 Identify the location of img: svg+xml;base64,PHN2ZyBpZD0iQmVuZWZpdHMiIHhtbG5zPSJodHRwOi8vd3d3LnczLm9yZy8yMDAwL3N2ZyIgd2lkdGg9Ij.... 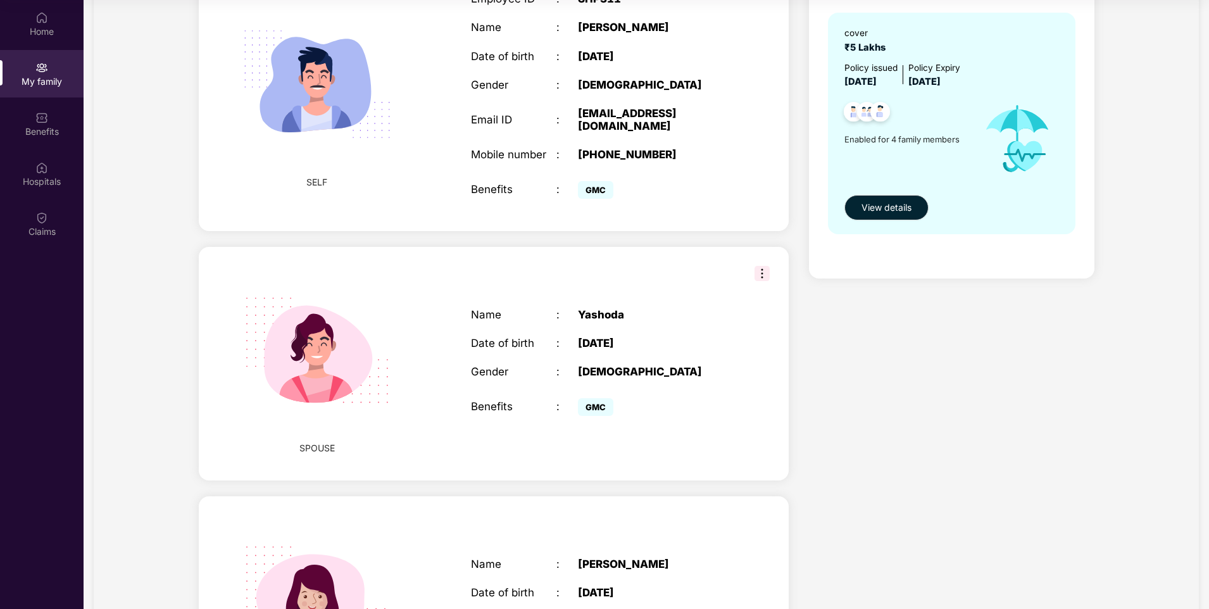
(42, 118).